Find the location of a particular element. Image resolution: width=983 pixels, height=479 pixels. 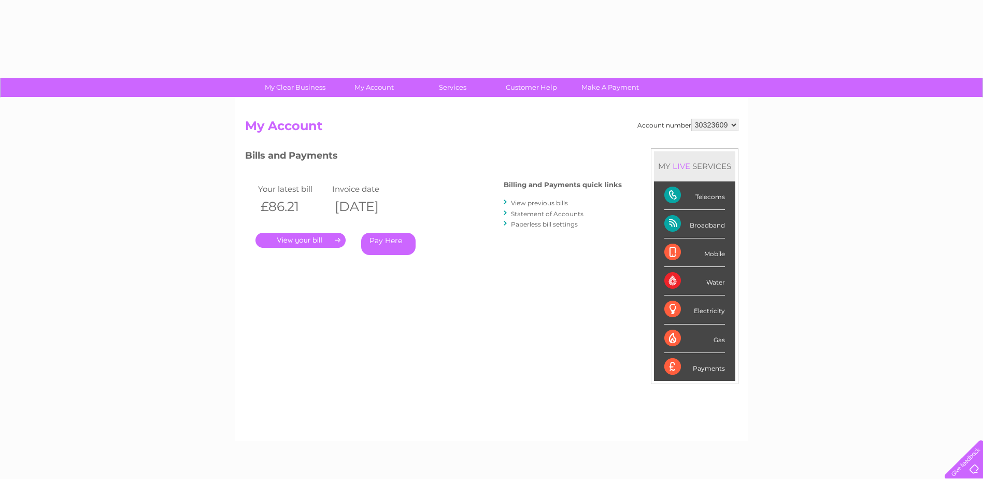

h2: My Account is located at coordinates (492, 129).